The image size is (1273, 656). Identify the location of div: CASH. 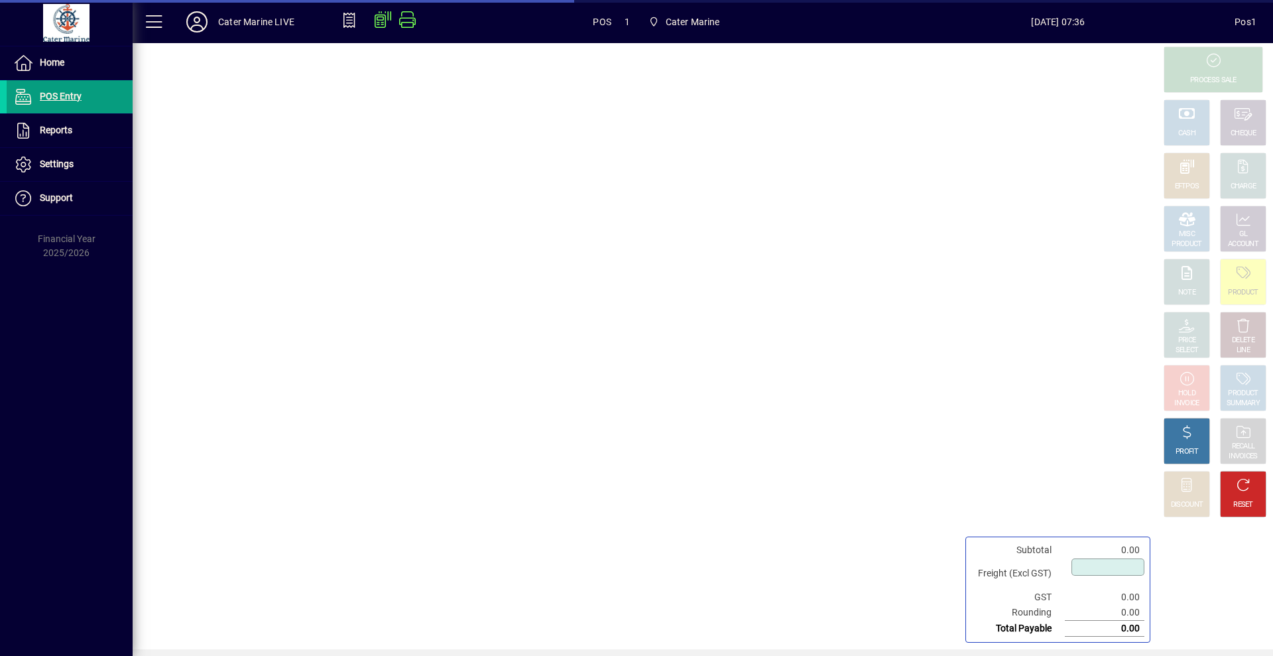
(1187, 133).